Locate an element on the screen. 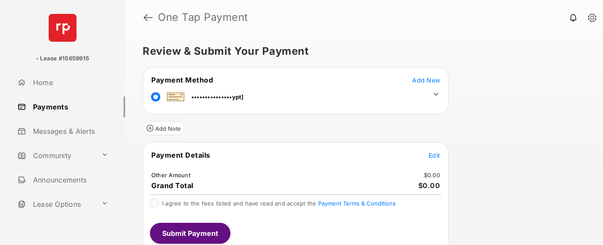 The width and height of the screenshot is (603, 245). h5: Review & Submit Your Payment is located at coordinates (360, 51).